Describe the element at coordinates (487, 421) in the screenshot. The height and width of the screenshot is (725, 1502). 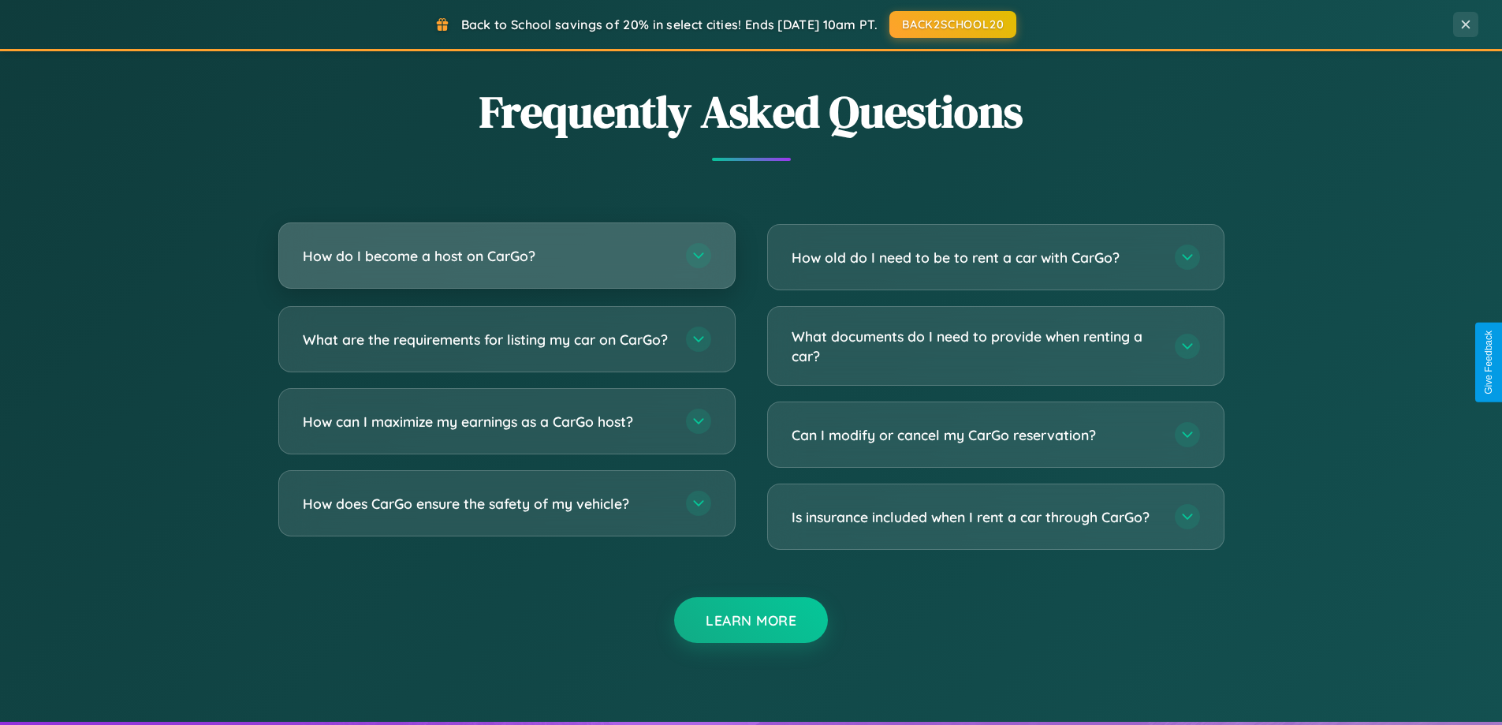
I see `h3: How can I maximize my earnings as a CarGo host?` at that location.